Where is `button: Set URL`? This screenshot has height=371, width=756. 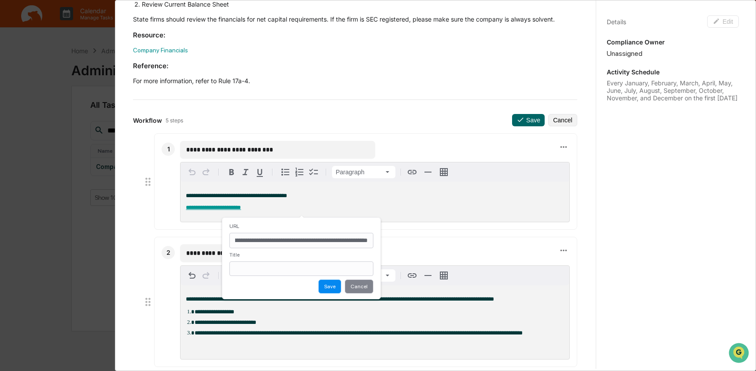 button: Set URL is located at coordinates (330, 287).